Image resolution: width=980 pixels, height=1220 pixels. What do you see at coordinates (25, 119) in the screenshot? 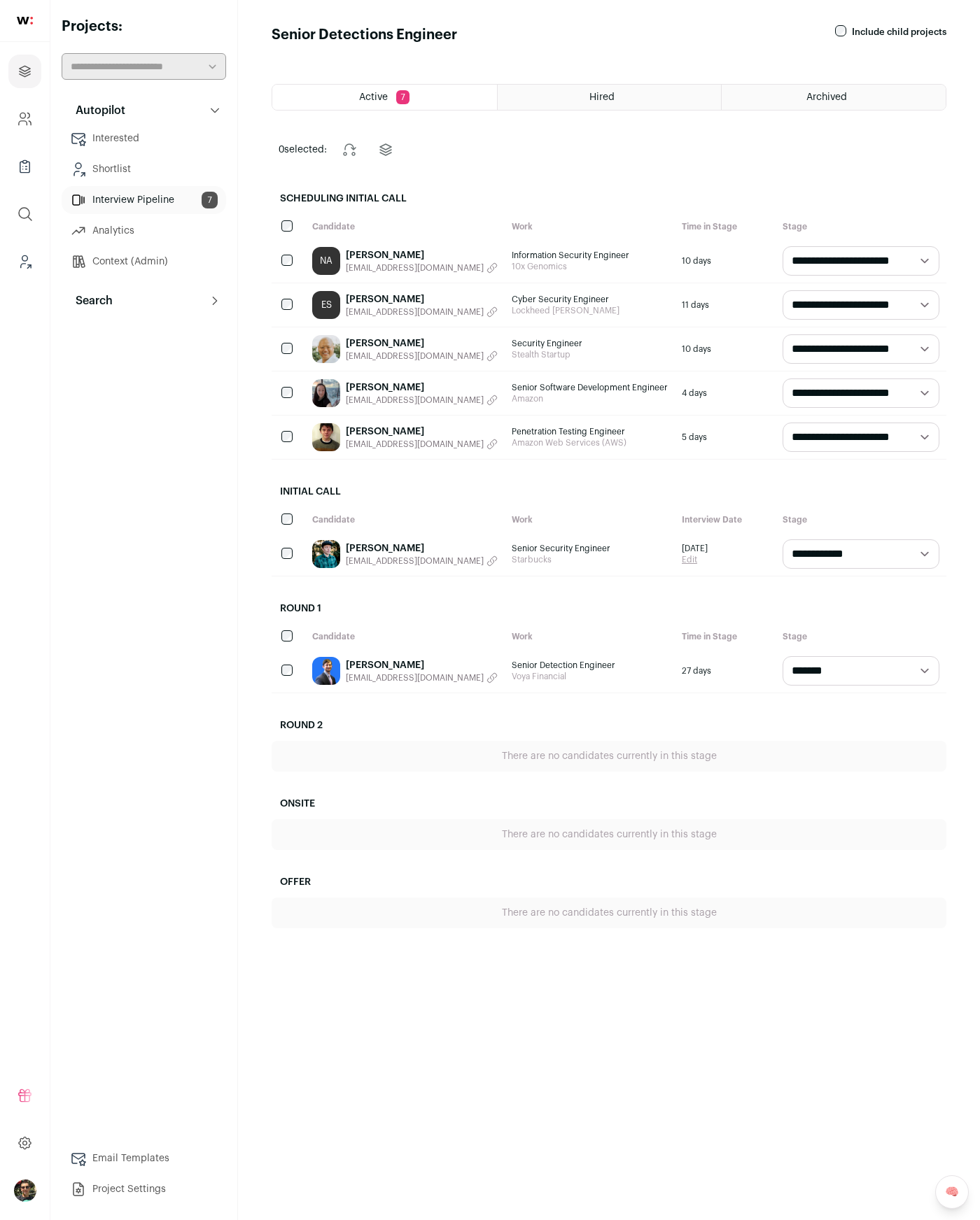
I see `a: Company and ATS Settings` at bounding box center [25, 119].